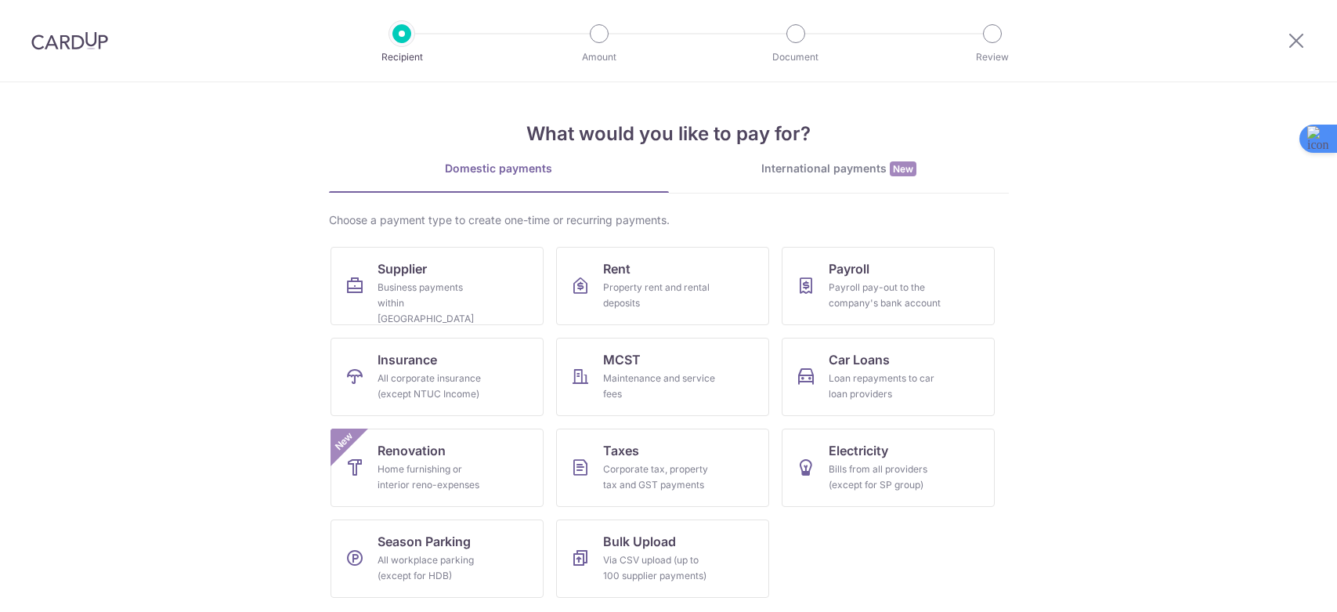  Describe the element at coordinates (660, 477) in the screenshot. I see `div: Corporate tax, property tax and GST payments` at that location.